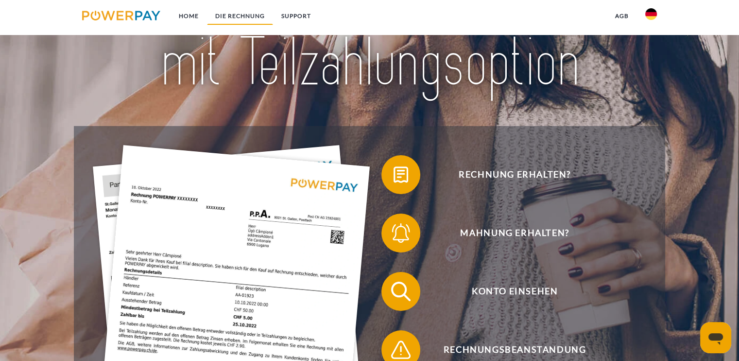  I want to click on img: de, so click(651, 14).